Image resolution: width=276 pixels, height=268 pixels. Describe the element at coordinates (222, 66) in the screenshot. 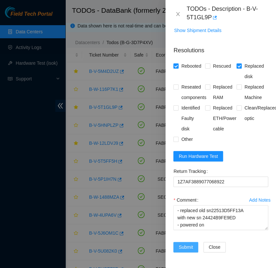

I see `span: Rescued` at that location.